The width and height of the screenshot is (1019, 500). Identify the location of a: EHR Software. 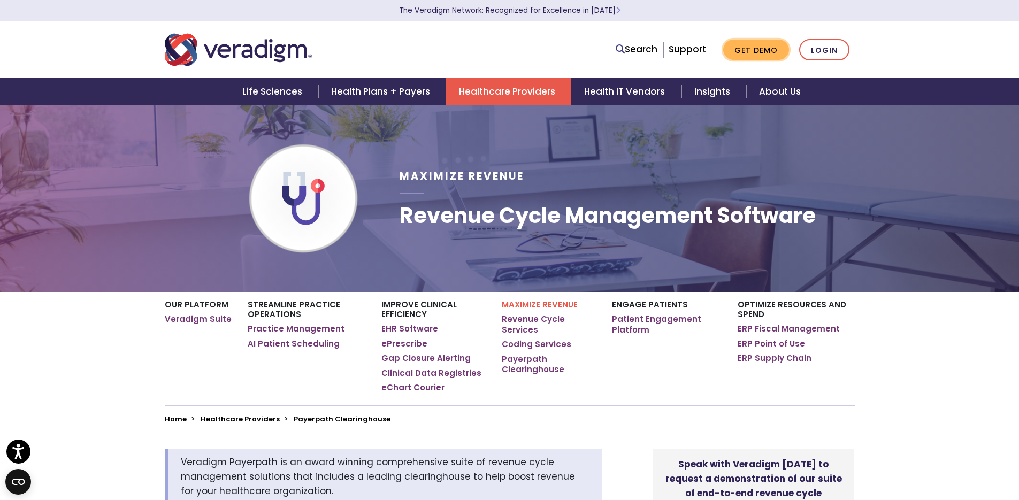
(410, 329).